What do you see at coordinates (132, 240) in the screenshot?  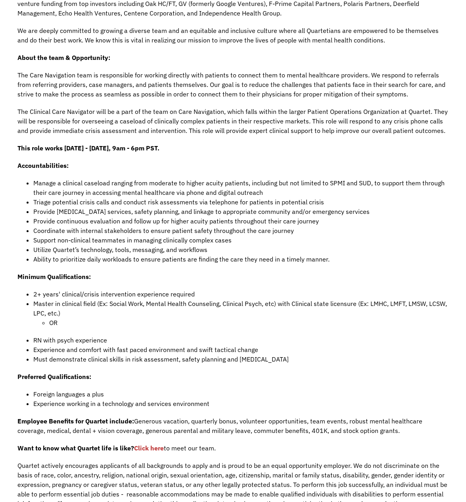 I see `span: Support non-clinical teammates in managing clinically complex cases` at bounding box center [132, 240].